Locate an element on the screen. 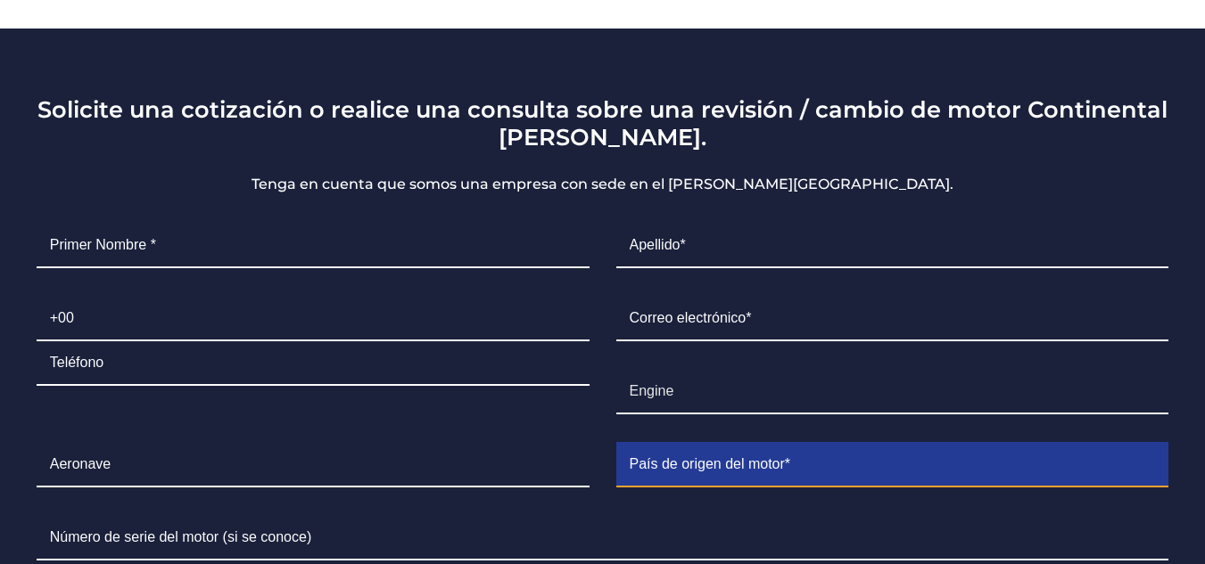  input: Primer Nombre * is located at coordinates (313, 246).